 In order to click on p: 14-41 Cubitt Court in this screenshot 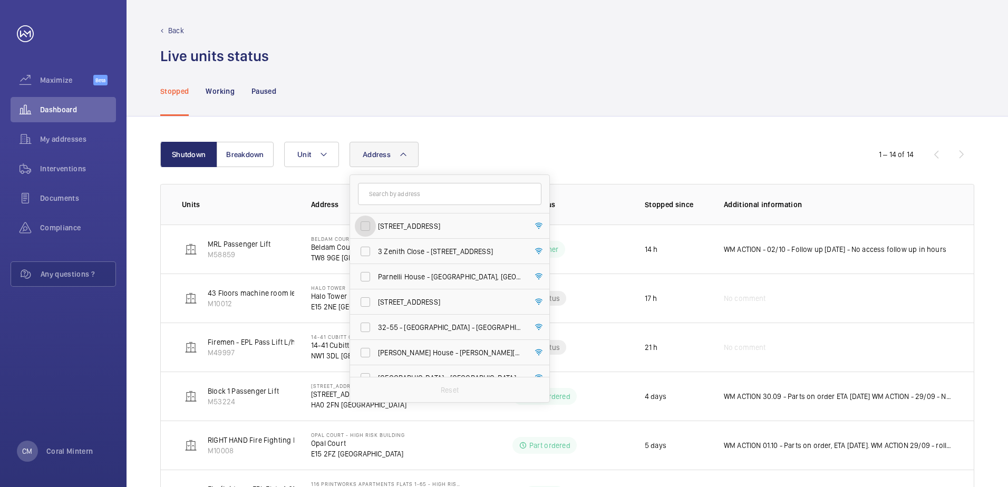, I will do `click(369, 345)`.